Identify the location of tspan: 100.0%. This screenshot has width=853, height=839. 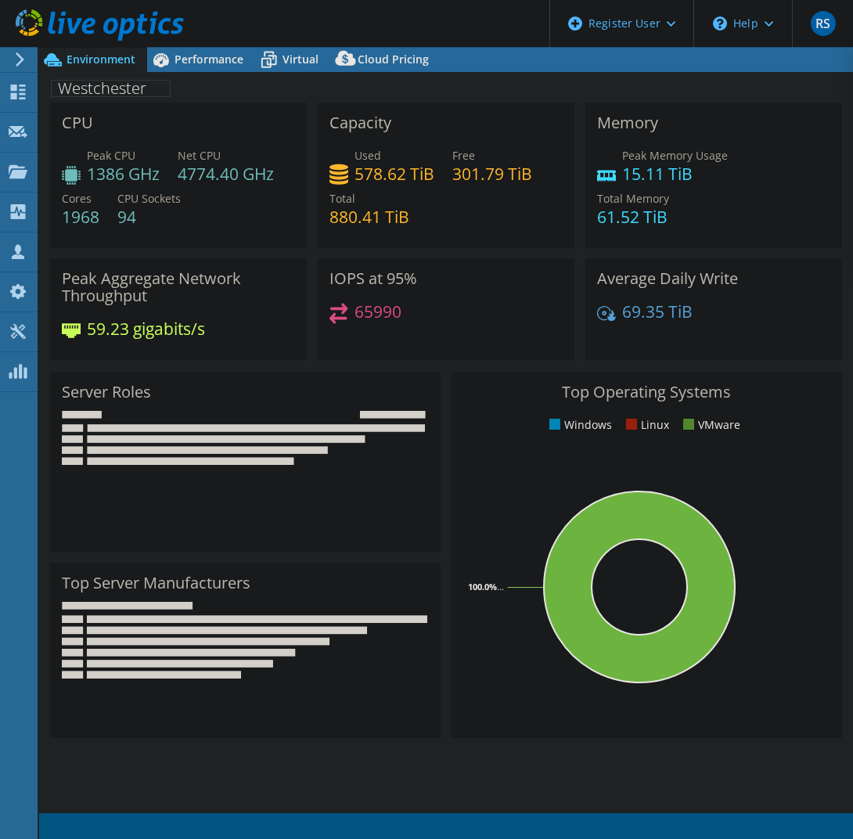
(482, 586).